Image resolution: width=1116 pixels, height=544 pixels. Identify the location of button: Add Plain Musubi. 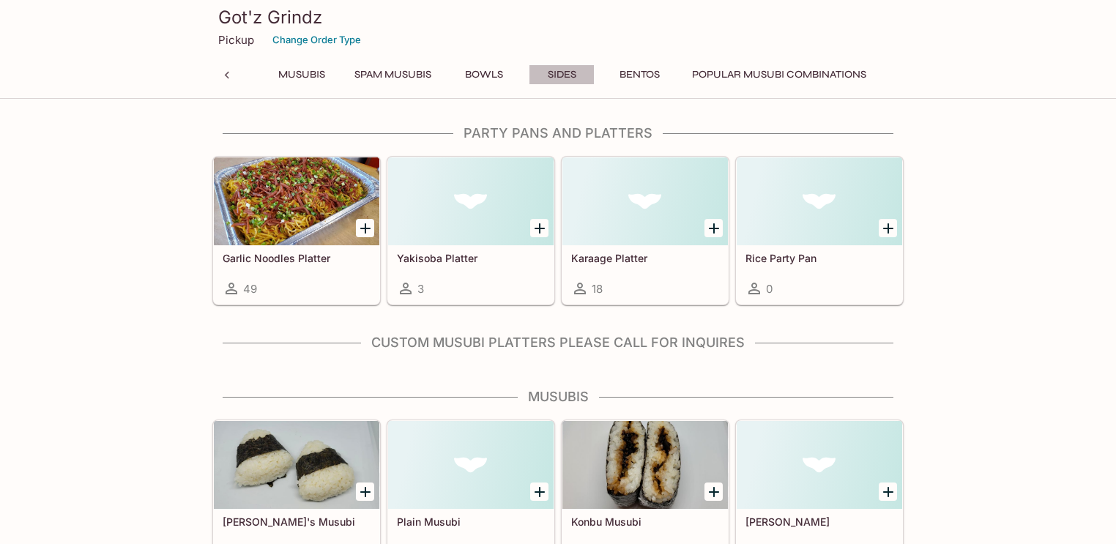
(539, 492).